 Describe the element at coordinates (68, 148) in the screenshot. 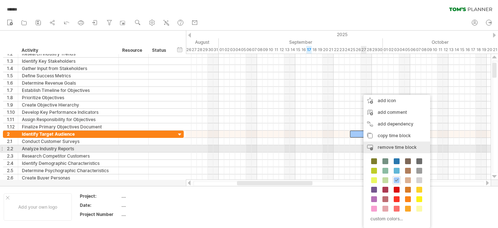

I see `div: Analyze Industry Reports` at that location.